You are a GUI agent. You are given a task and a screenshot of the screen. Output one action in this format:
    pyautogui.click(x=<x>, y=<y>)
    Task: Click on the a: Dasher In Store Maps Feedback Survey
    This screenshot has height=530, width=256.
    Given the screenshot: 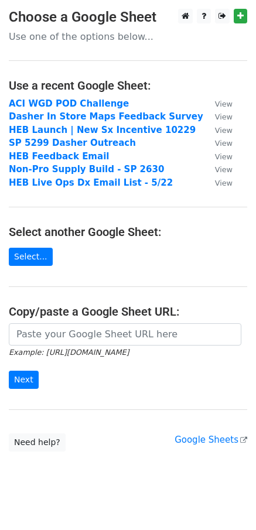 What is the action you would take?
    pyautogui.click(x=106, y=116)
    